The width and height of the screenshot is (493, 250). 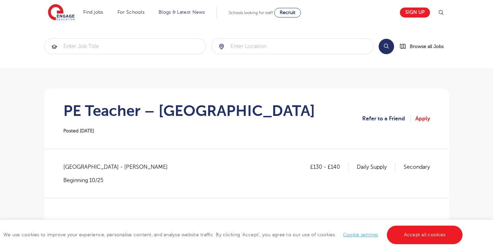 I want to click on a: Blogs & Latest News, so click(x=182, y=12).